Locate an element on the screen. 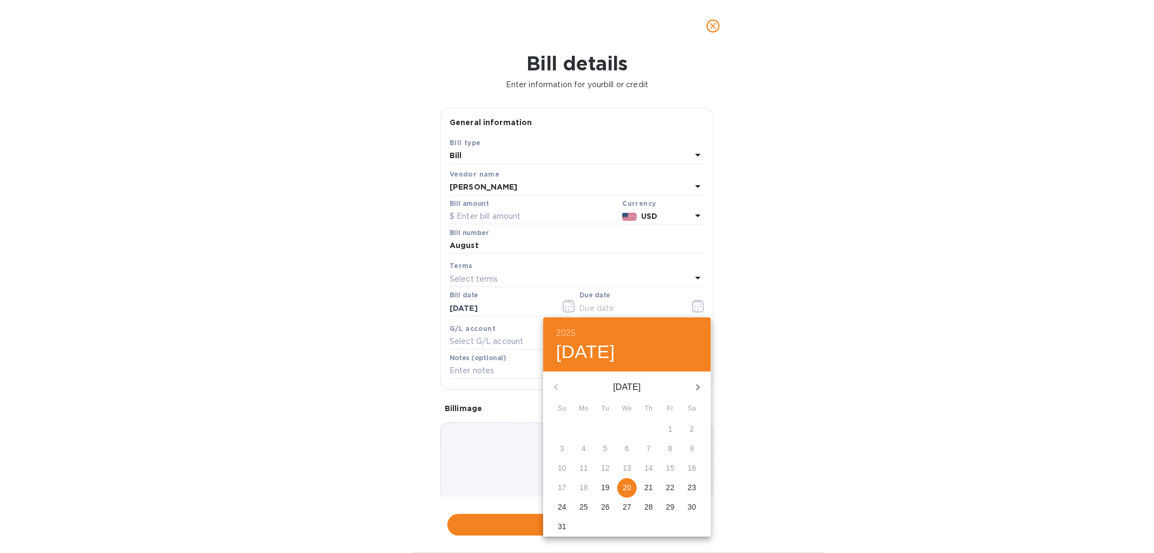 This screenshot has height=553, width=1154. p: 29 is located at coordinates (671, 507).